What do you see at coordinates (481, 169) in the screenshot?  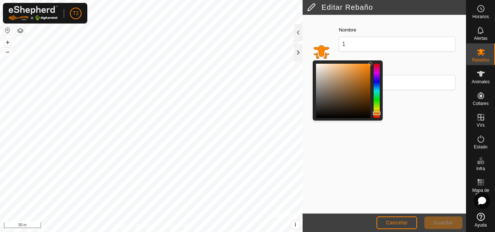 I see `span: Infra` at bounding box center [481, 169].